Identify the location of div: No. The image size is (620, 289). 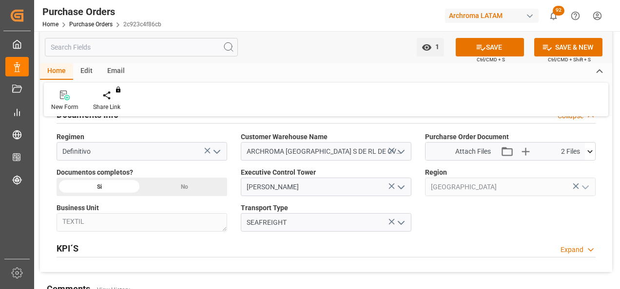
(184, 187).